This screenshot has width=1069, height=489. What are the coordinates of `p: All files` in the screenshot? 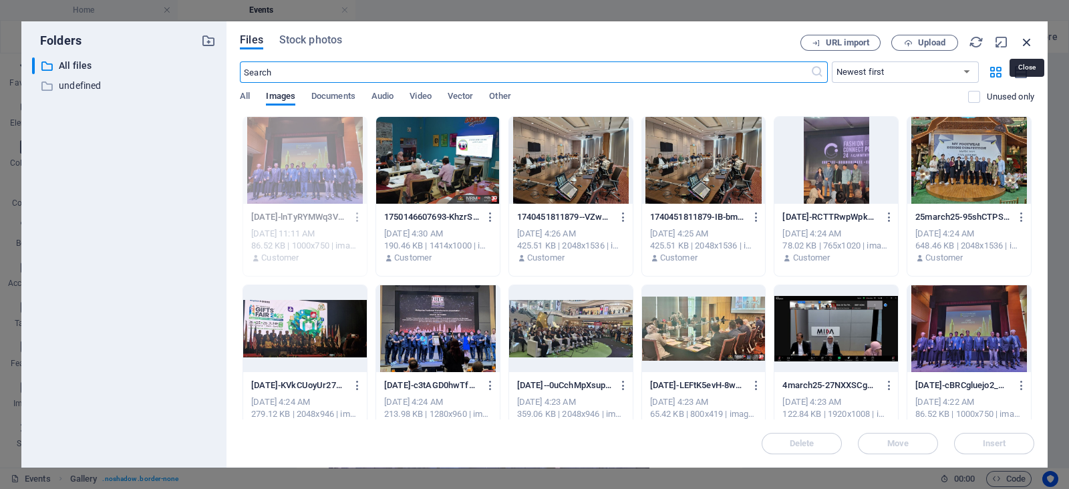 It's located at (125, 65).